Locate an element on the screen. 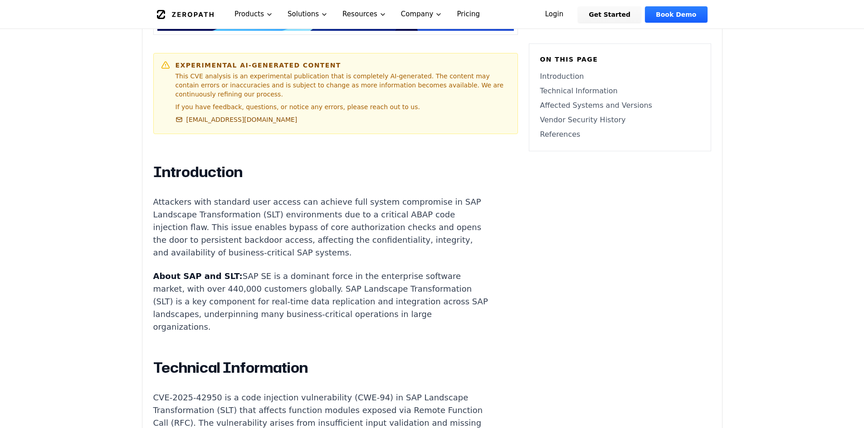 Image resolution: width=864 pixels, height=428 pixels. p: Attackers with standard user access can achieve full system compromise in SAP Landscape Transform... is located at coordinates (322, 228).